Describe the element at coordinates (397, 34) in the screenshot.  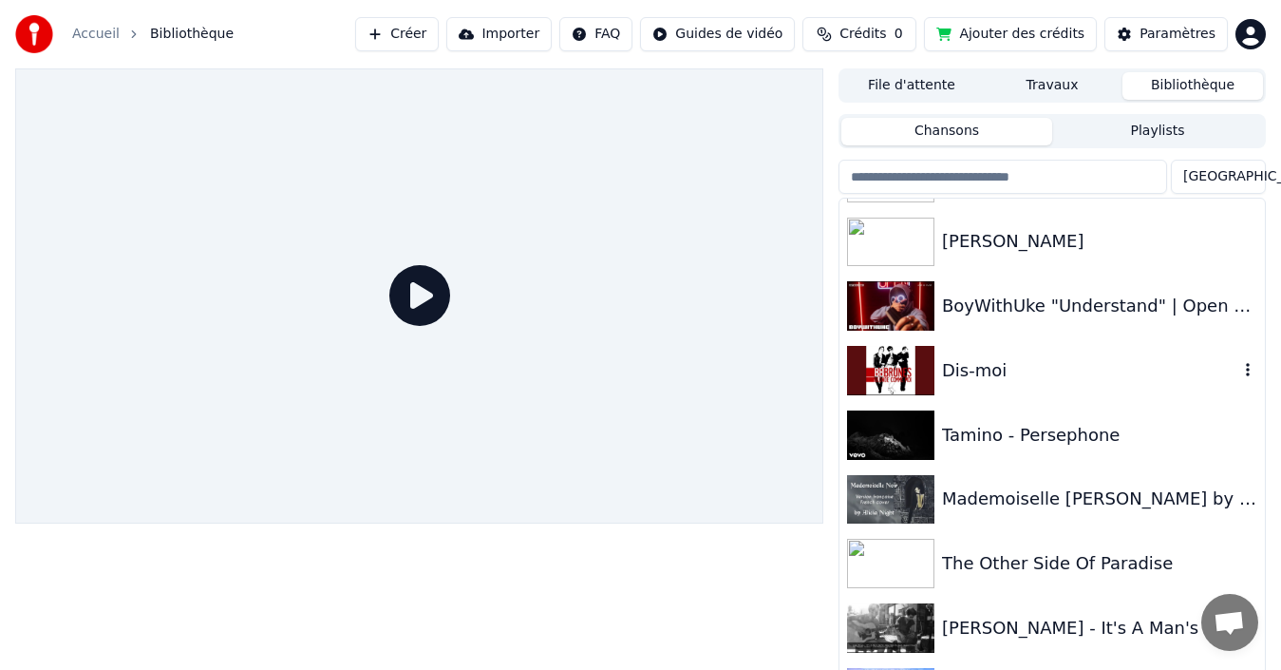
I see `button: Créer` at that location.